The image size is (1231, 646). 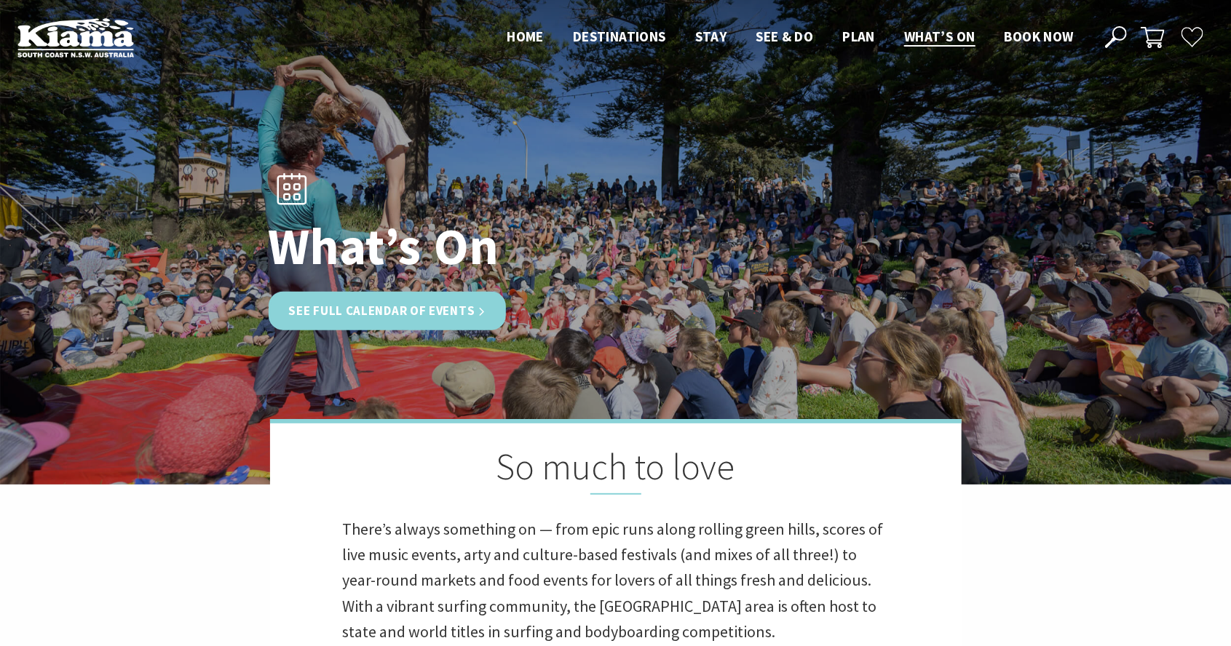 I want to click on h2: So much to love, so click(x=616, y=470).